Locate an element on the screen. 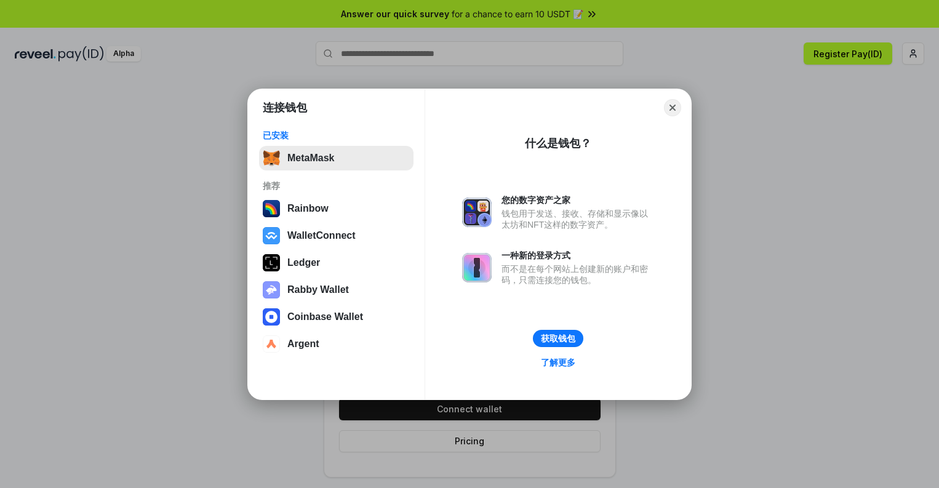  button: Argent is located at coordinates (336, 344).